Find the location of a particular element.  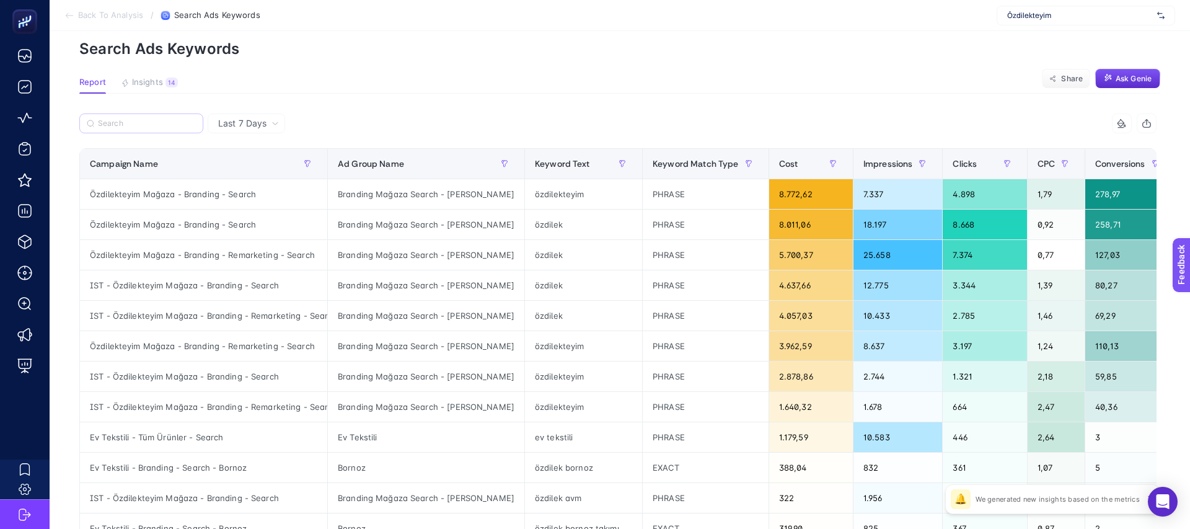

div: 1,07 is located at coordinates (1056, 467).